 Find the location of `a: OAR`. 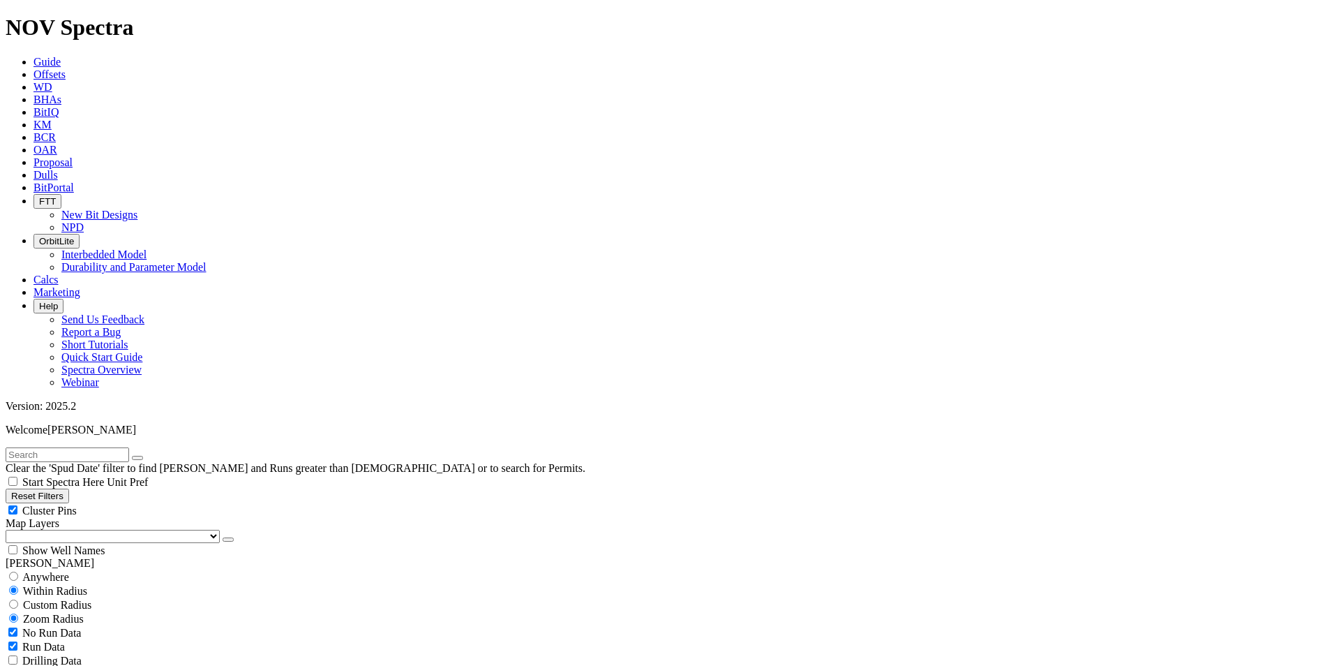

a: OAR is located at coordinates (45, 149).